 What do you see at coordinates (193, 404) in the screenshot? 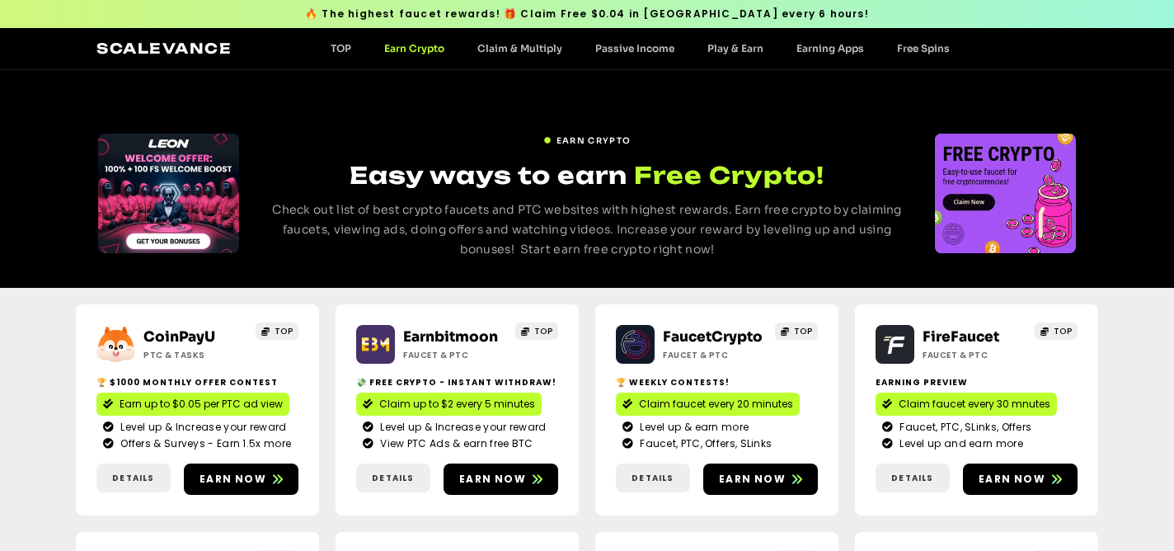
I see `a: Earn up to $0.05 per PTC ad view` at bounding box center [193, 404].